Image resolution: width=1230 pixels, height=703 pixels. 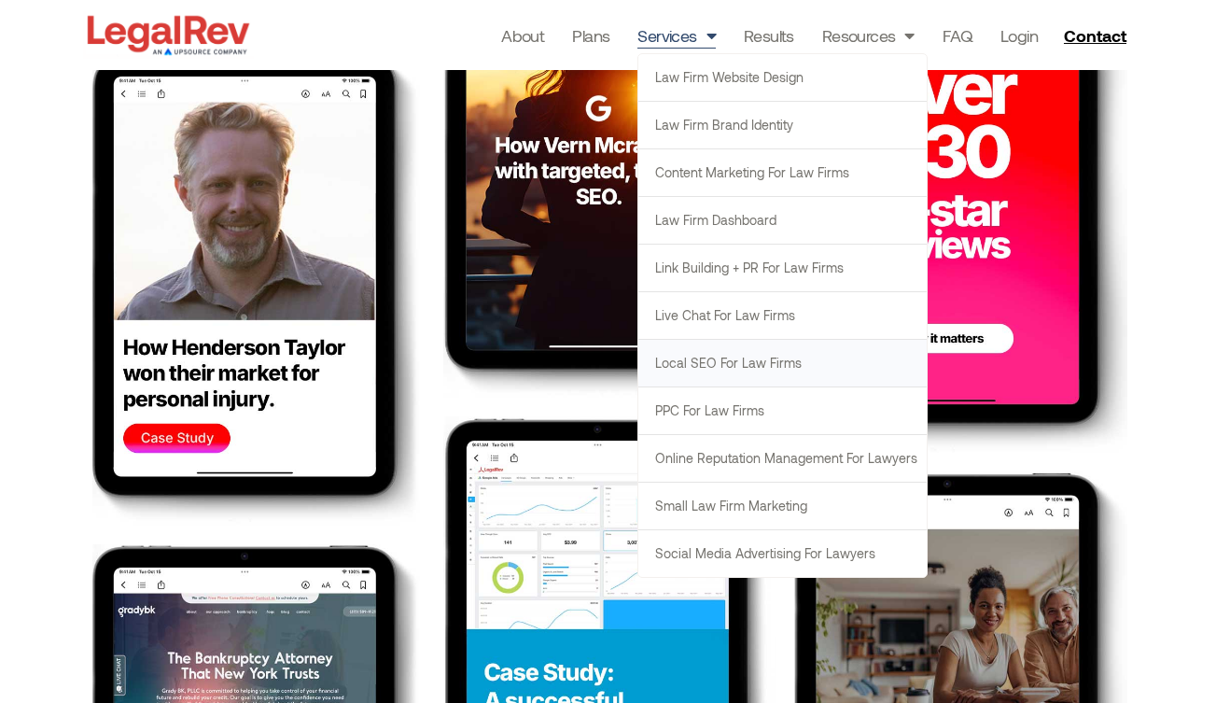 I want to click on a: Law Firm Dashboard, so click(x=782, y=220).